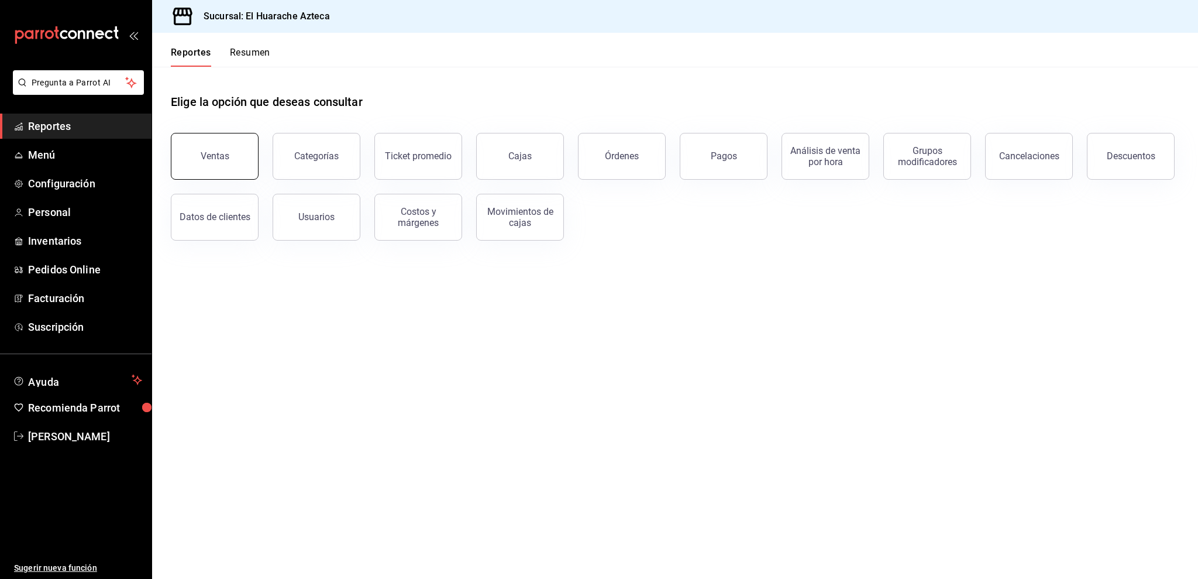 The image size is (1198, 579). I want to click on span: Personal, so click(85, 212).